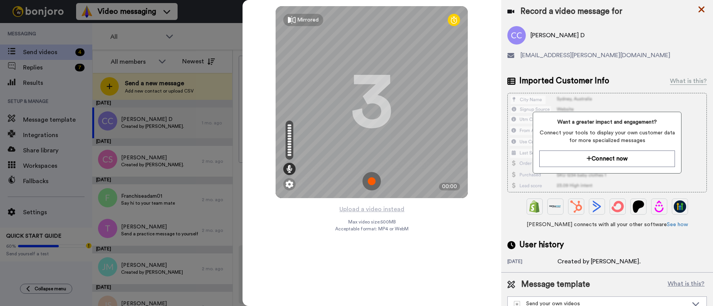  I want to click on div: 00:00, so click(449, 187).